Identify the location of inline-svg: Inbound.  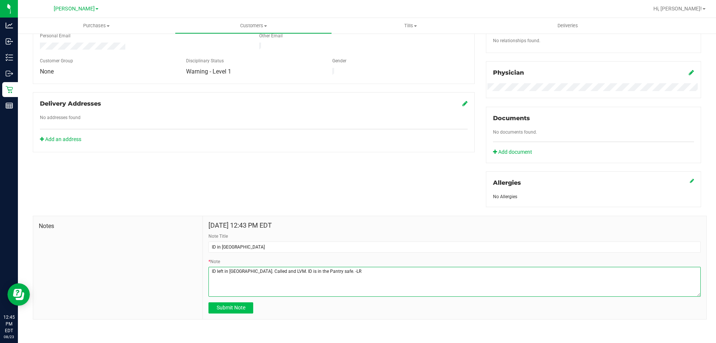
(9, 41).